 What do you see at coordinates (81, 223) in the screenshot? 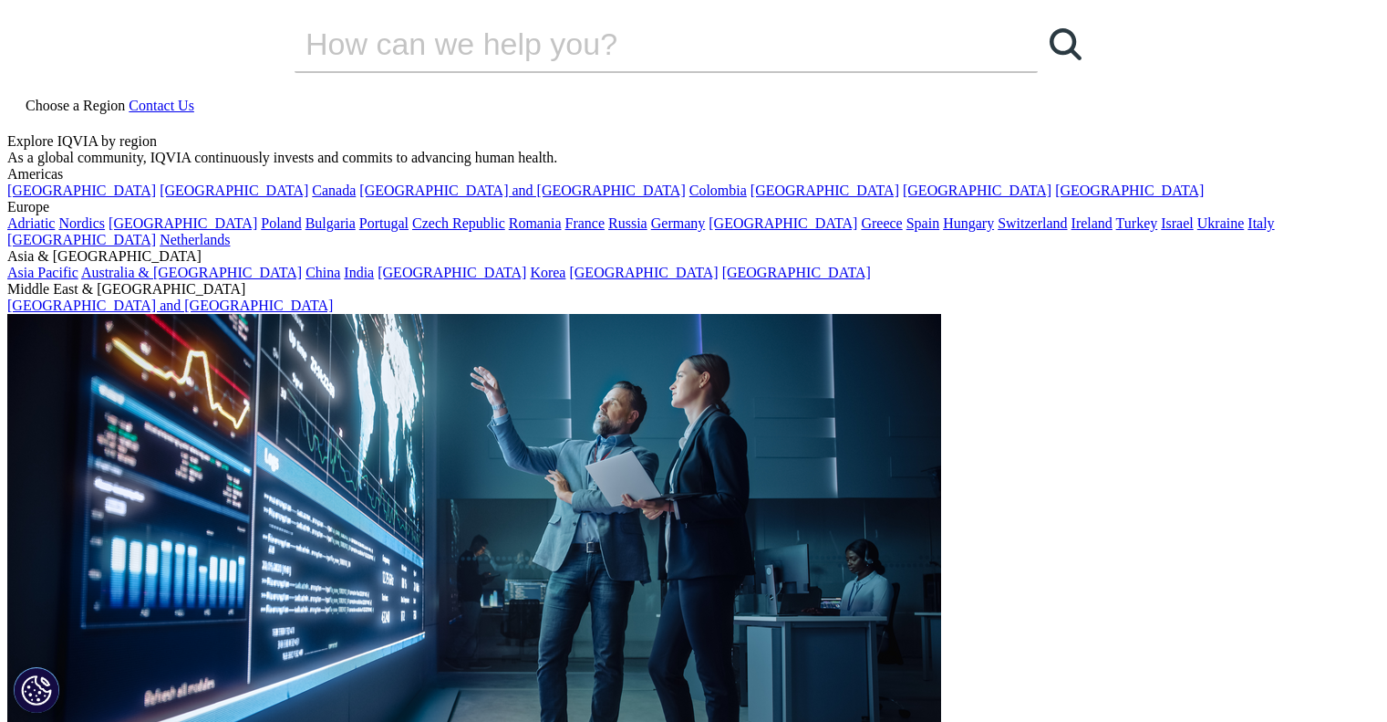
I see `a: Nordics` at bounding box center [81, 223].